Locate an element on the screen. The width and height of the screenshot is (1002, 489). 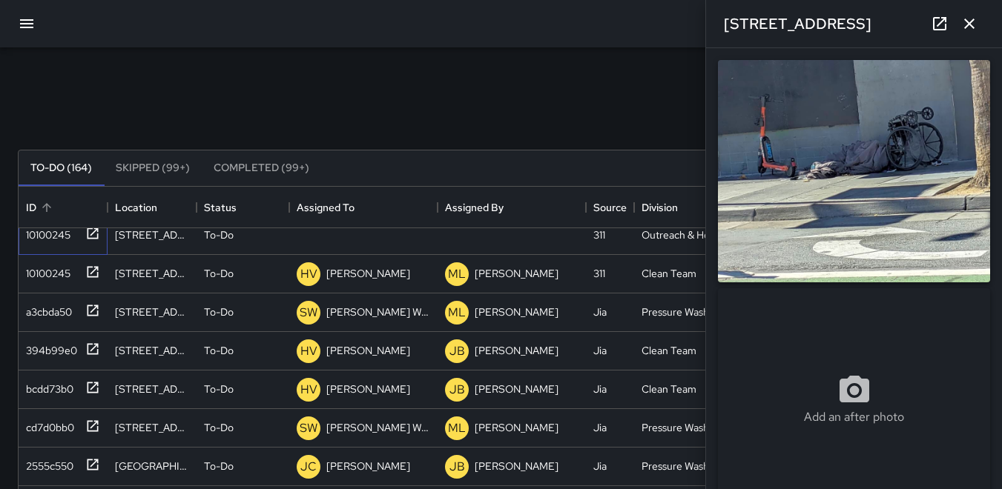
div: 36 7th Street is located at coordinates (152, 428).